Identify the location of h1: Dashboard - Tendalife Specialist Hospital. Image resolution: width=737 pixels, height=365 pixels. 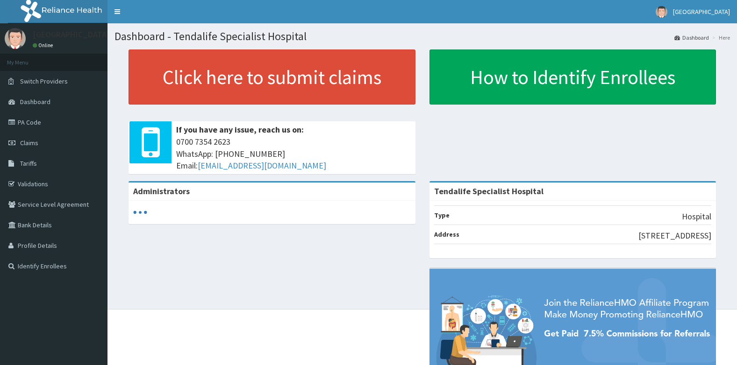
(422, 36).